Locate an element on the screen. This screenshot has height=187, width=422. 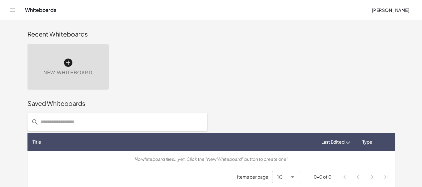
span: Type is located at coordinates (368, 142).